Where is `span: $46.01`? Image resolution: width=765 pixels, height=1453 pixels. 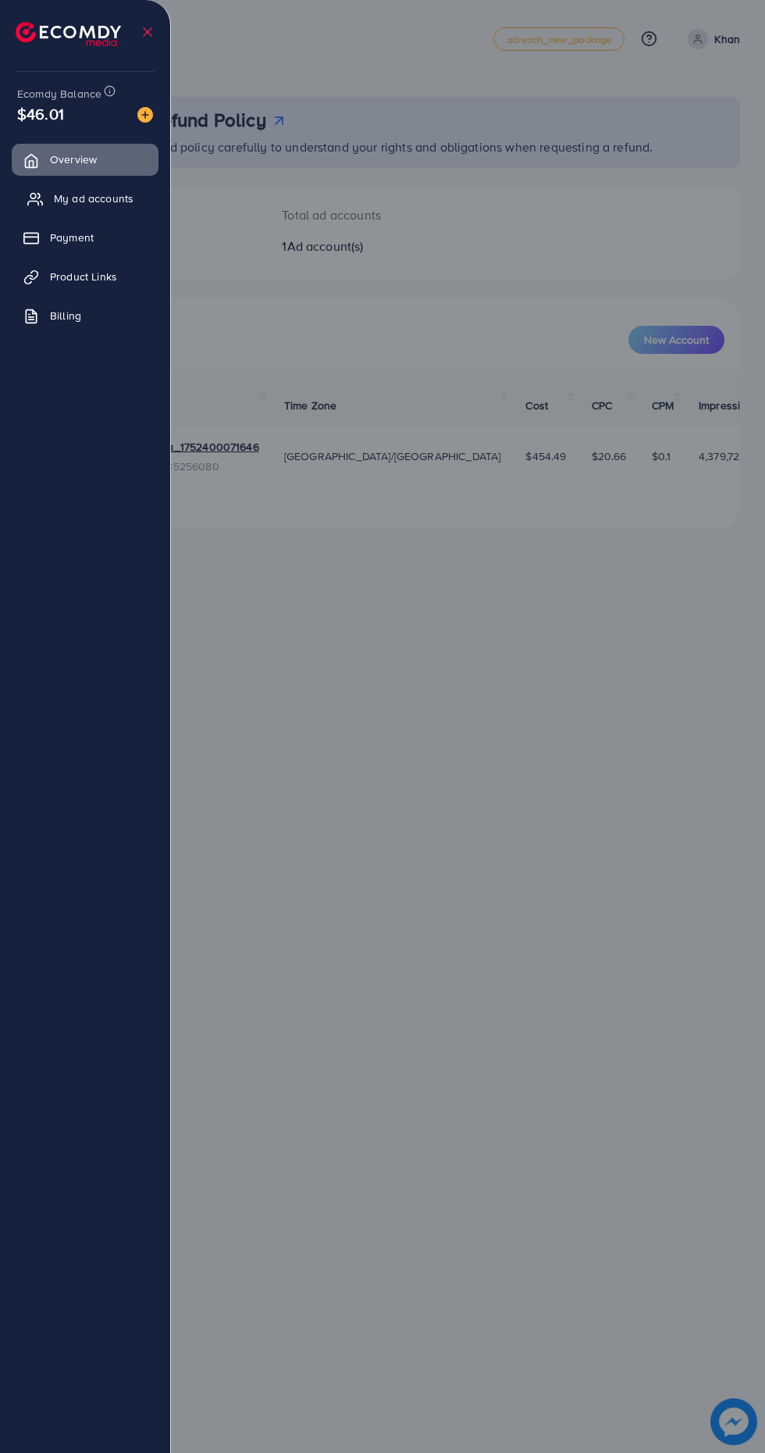 span: $46.01 is located at coordinates (41, 113).